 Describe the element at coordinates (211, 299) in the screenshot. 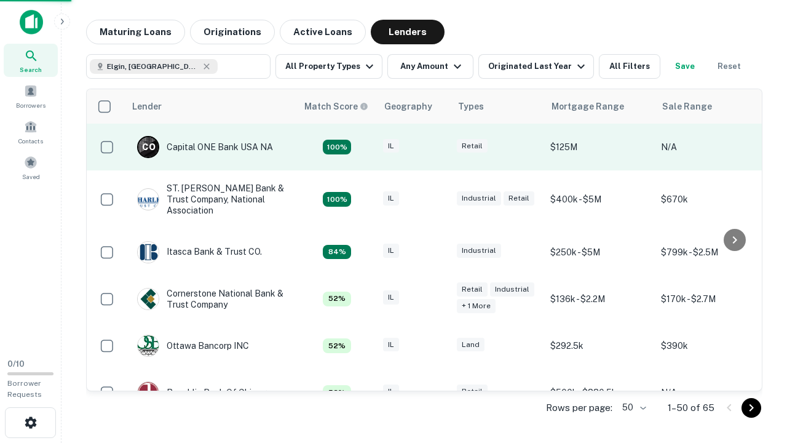

I see `div: Cornerstone National Bank & Trust Company` at that location.